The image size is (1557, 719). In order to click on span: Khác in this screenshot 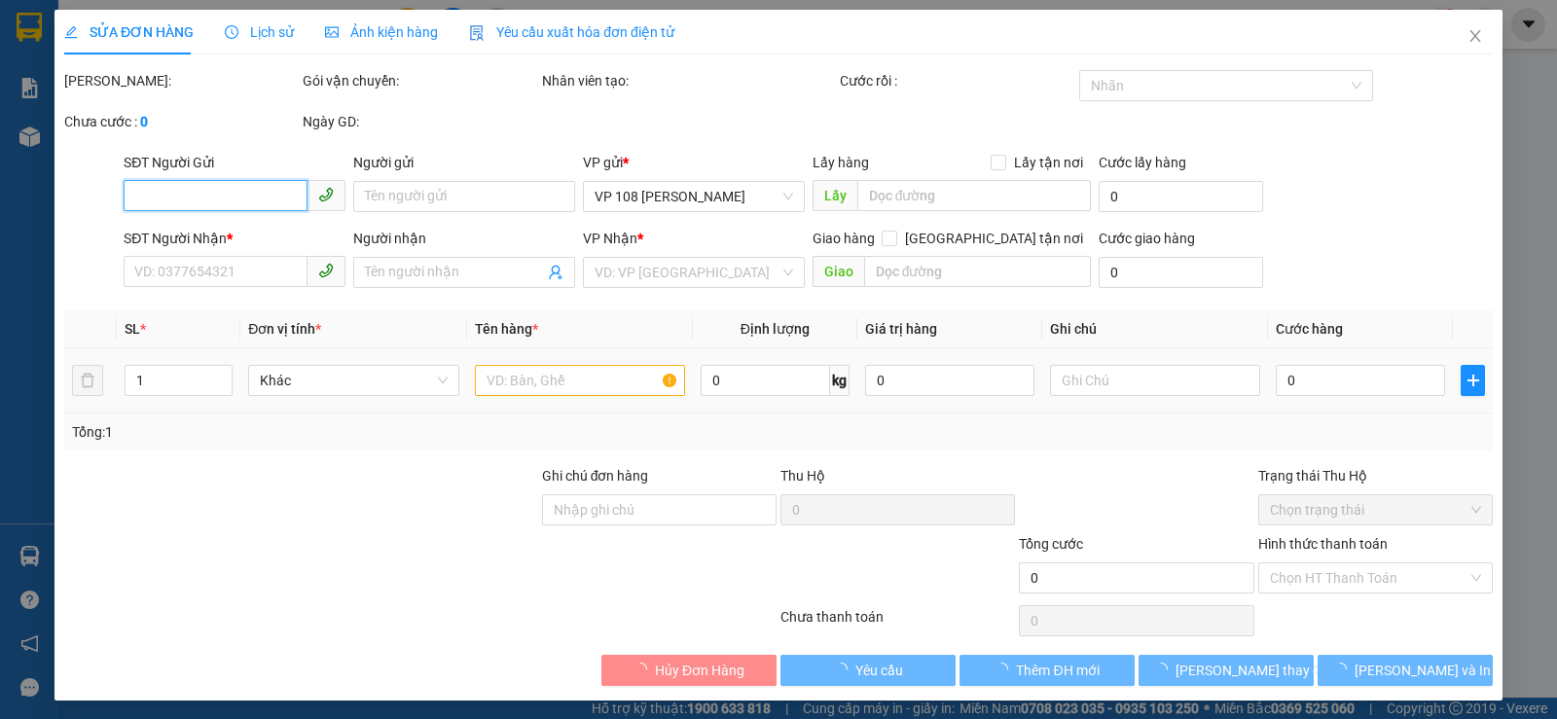, I will do `click(353, 380)`.